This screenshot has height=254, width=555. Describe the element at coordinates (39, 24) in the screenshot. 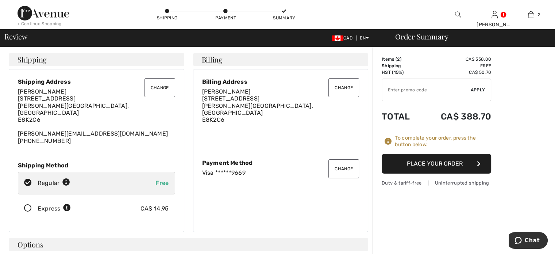

I see `div: < Continue Shopping` at that location.